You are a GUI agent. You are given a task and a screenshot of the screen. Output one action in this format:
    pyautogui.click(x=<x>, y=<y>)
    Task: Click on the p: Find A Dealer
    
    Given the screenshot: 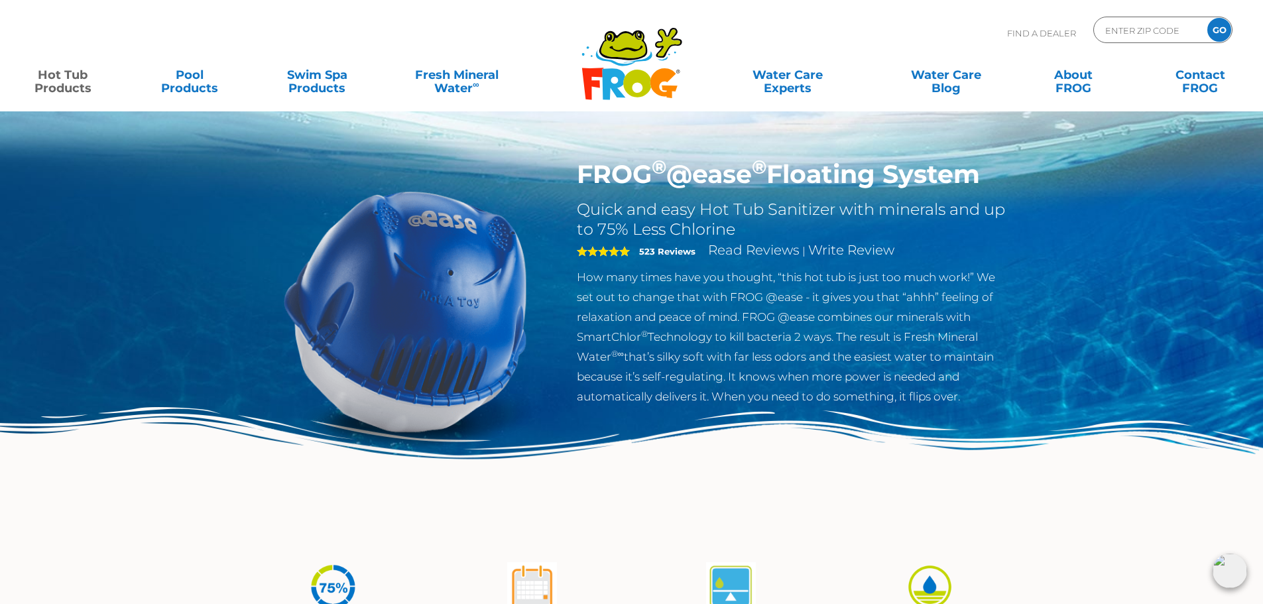 What is the action you would take?
    pyautogui.click(x=1042, y=33)
    